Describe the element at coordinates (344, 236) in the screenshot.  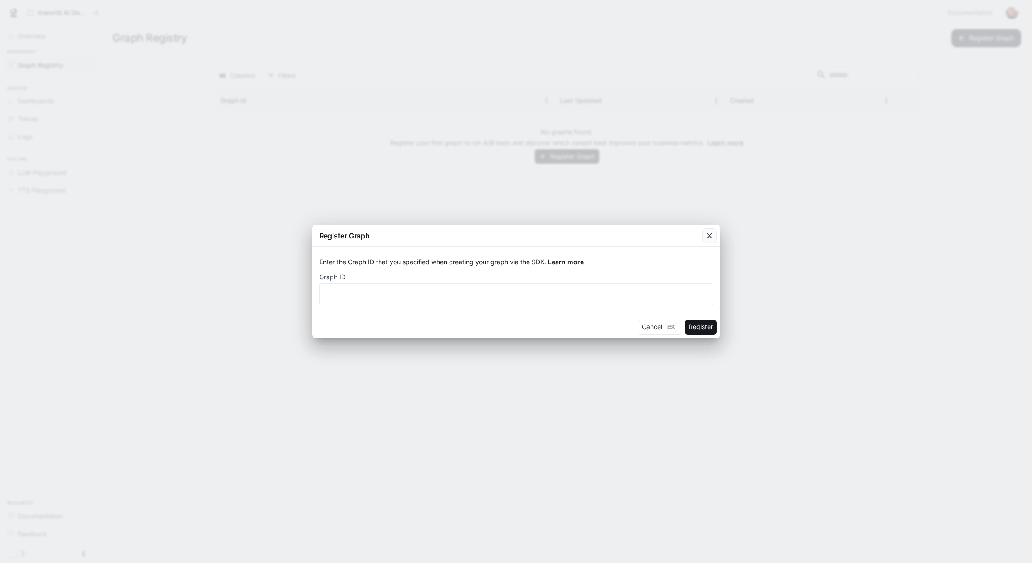
I see `p: Register Graph` at that location.